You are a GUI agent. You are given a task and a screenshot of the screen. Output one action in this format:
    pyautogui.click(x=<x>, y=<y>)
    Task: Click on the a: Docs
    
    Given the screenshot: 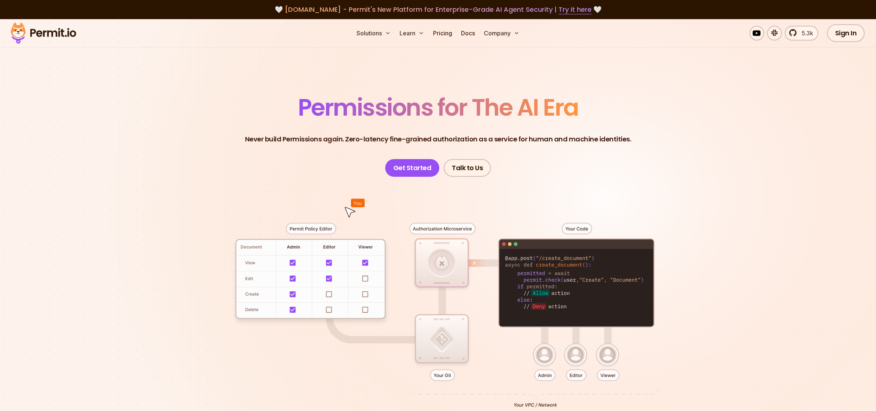 What is the action you would take?
    pyautogui.click(x=468, y=33)
    